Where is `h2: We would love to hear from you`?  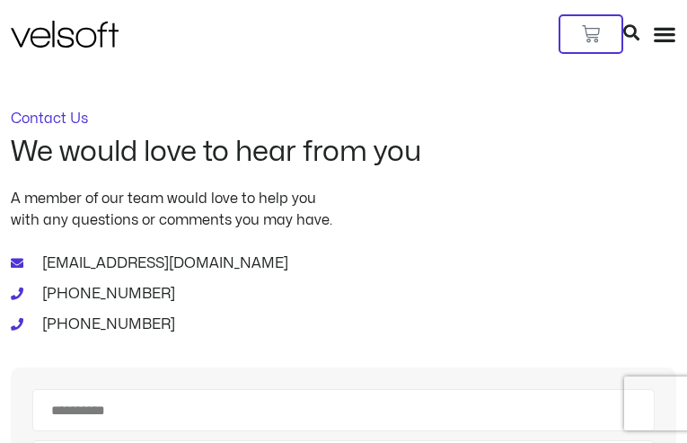
h2: We would love to hear from you is located at coordinates (343, 152).